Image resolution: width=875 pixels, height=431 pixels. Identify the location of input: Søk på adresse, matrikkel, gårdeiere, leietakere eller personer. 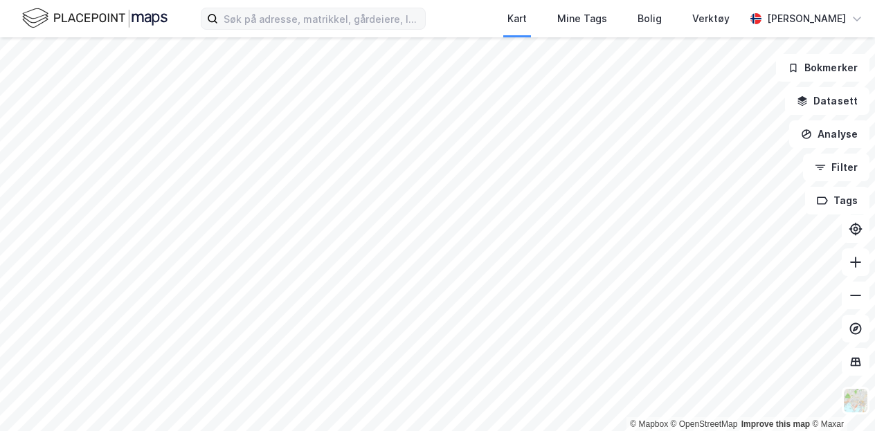
(321, 19).